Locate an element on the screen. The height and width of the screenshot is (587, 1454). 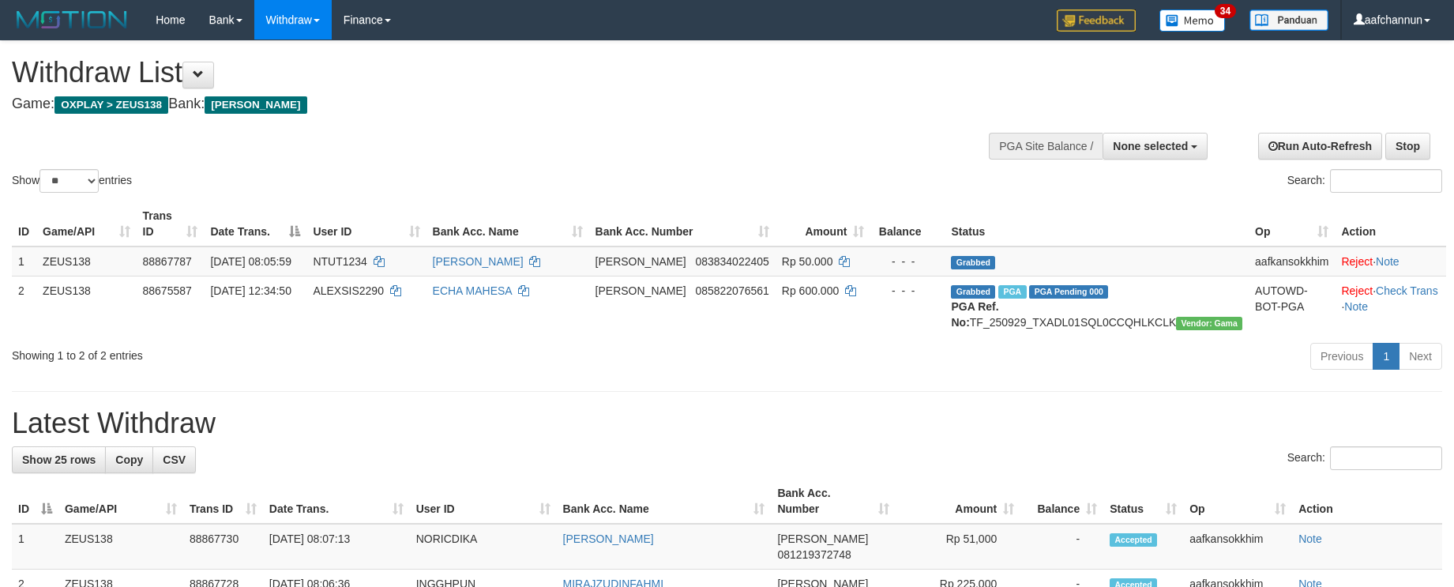
img: panduan.png is located at coordinates (1289, 20).